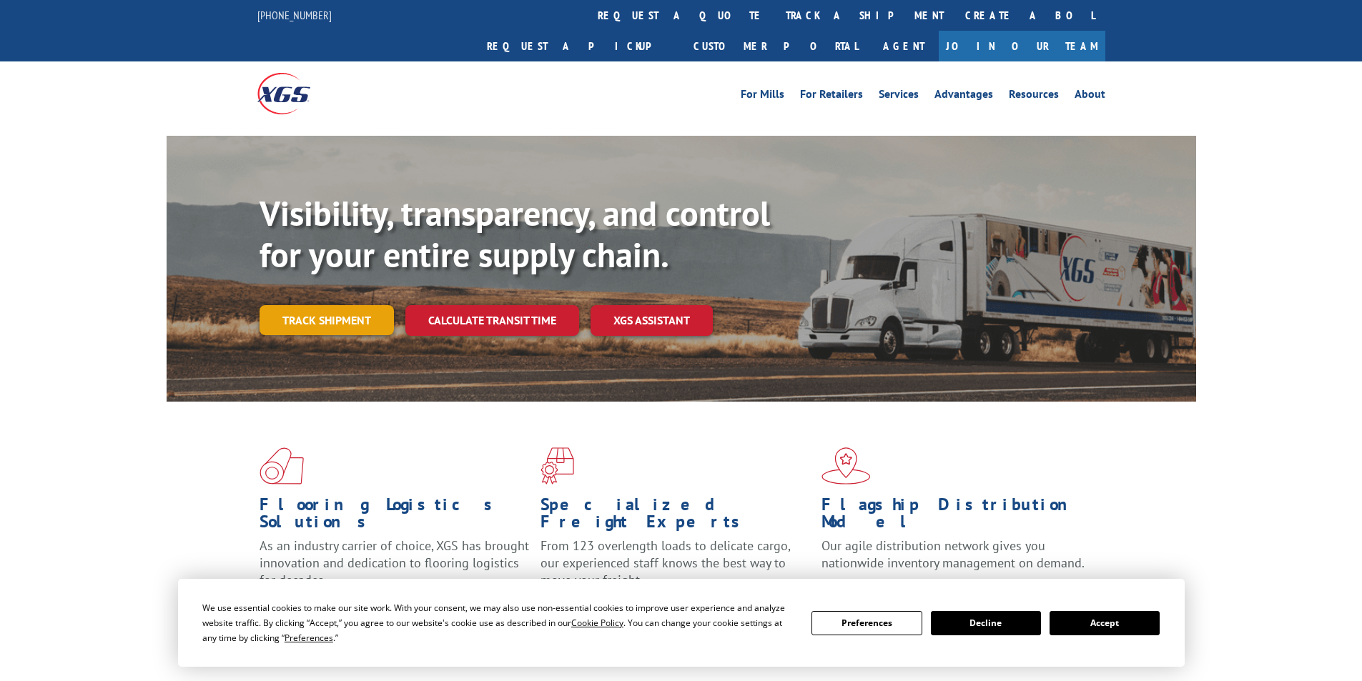 This screenshot has height=681, width=1362. I want to click on a: For Mills, so click(762, 97).